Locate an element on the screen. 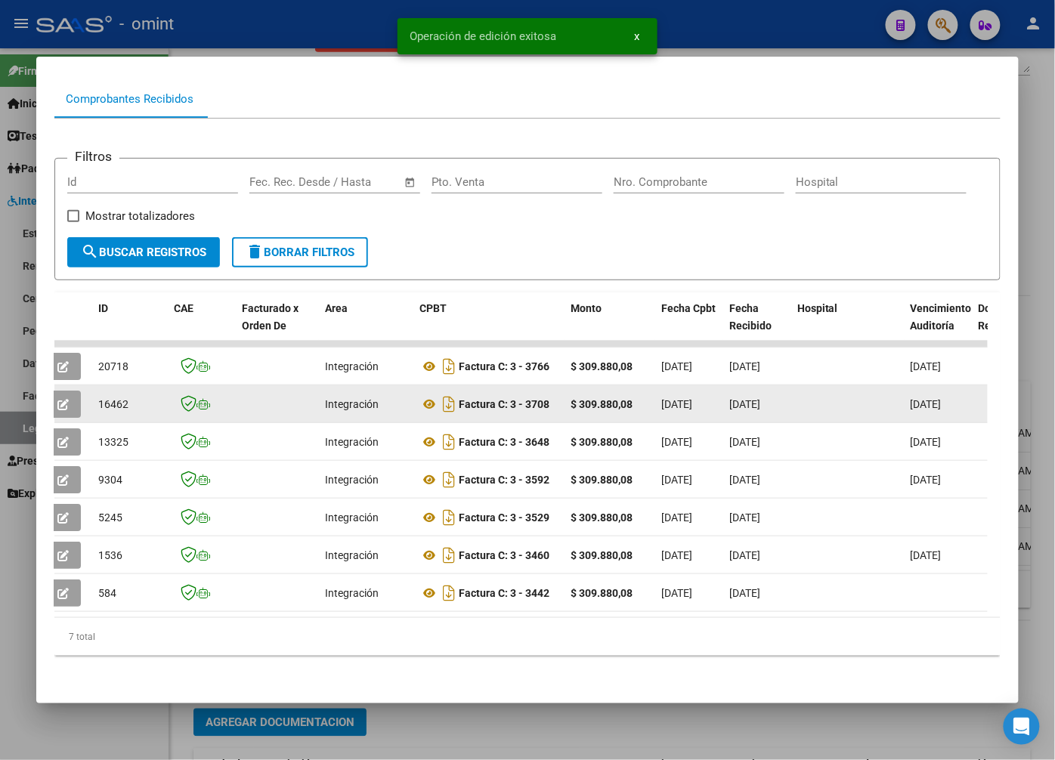 The image size is (1055, 760). button: Open calendar is located at coordinates (410, 182).